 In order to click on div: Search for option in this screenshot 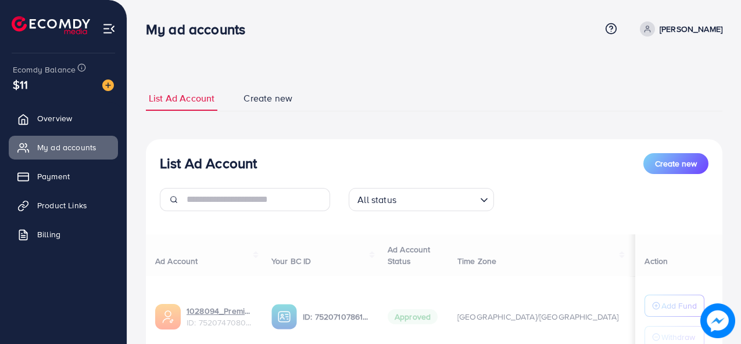, I will do `click(421, 200)`.